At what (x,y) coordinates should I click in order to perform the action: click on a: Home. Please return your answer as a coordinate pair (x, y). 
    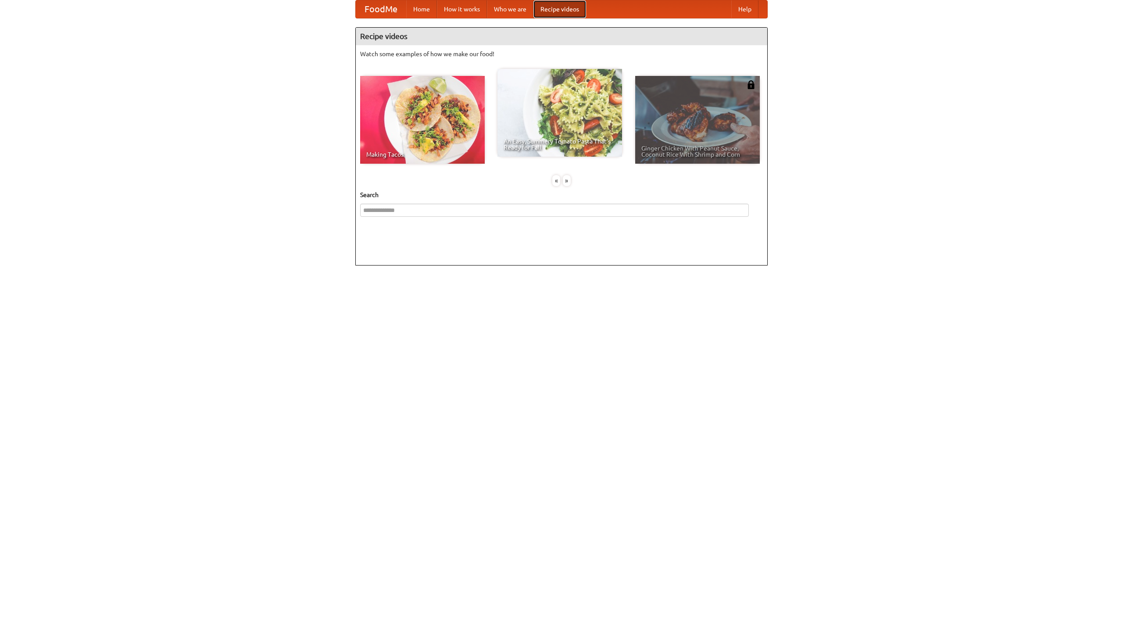
    Looking at the image, I should click on (422, 9).